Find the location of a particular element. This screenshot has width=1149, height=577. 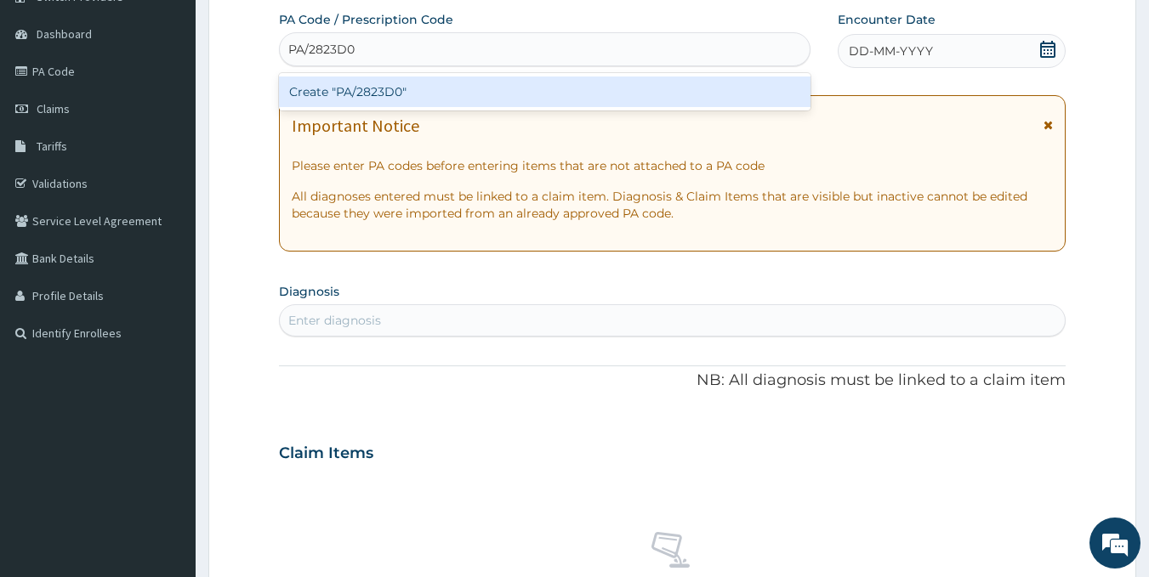

img: d_794563401_company_1708531726252_794563401 is located at coordinates (50, 106).